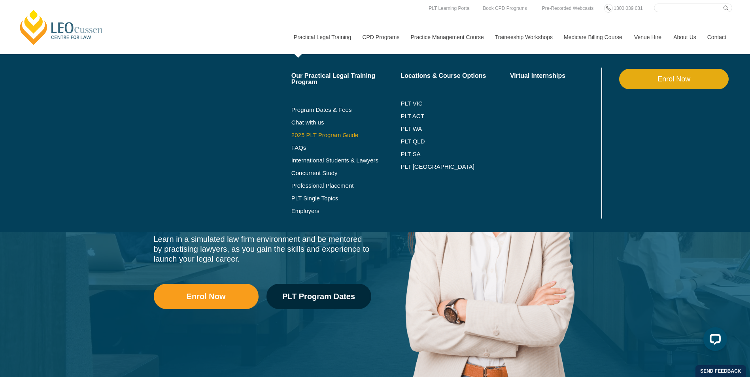 Image resolution: width=750 pixels, height=377 pixels. What do you see at coordinates (206, 296) in the screenshot?
I see `span: Enrol Now` at bounding box center [206, 296].